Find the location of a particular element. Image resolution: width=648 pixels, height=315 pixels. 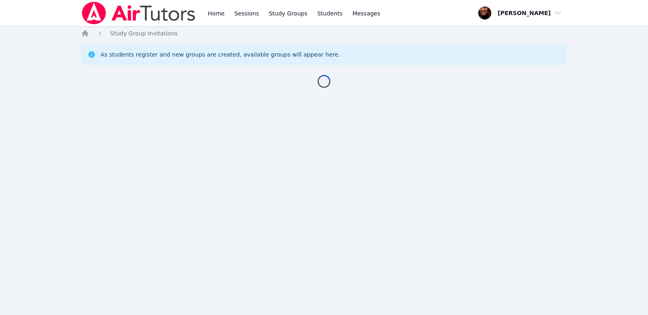

span: Study Group Invitations is located at coordinates (144, 33).